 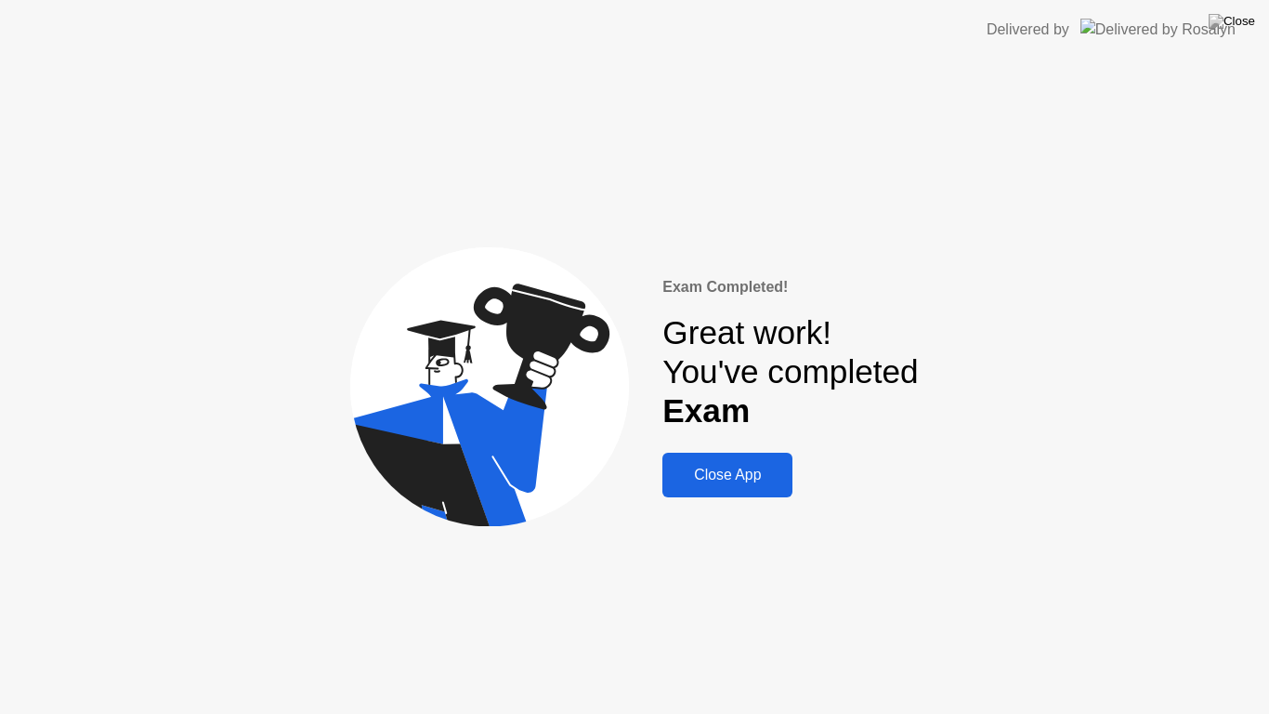 I want to click on div: Exam Completed!, so click(x=790, y=287).